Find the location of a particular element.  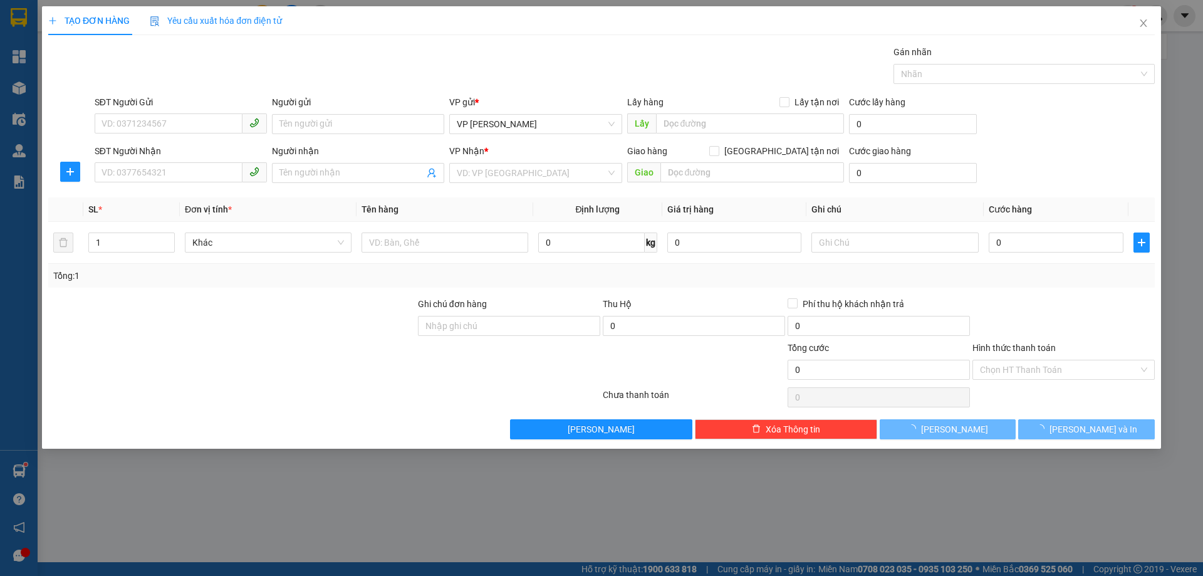

span: Giá trị hàng is located at coordinates (690, 209).